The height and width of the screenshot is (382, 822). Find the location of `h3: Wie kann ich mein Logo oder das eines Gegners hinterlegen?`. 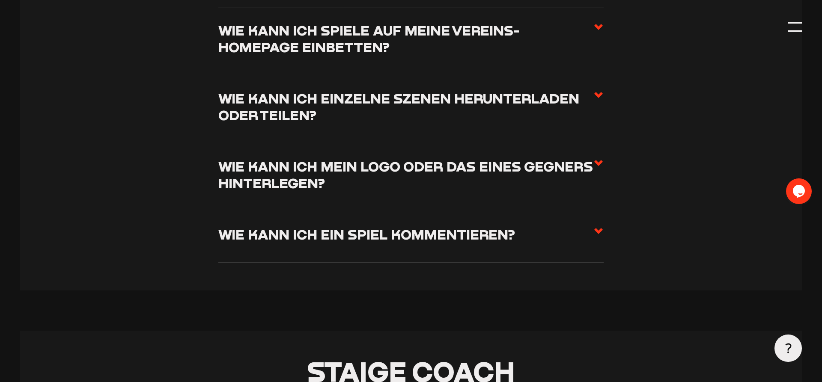

h3: Wie kann ich mein Logo oder das eines Gegners hinterlegen? is located at coordinates (406, 175).